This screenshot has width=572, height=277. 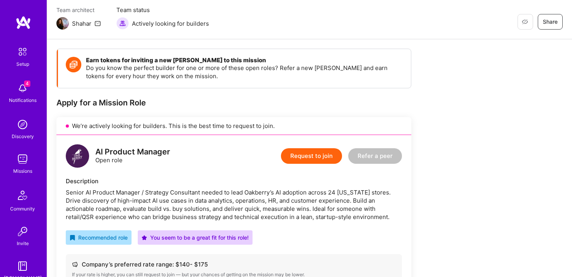 What do you see at coordinates (99, 238) in the screenshot?
I see `div: Recommended role` at bounding box center [99, 238].